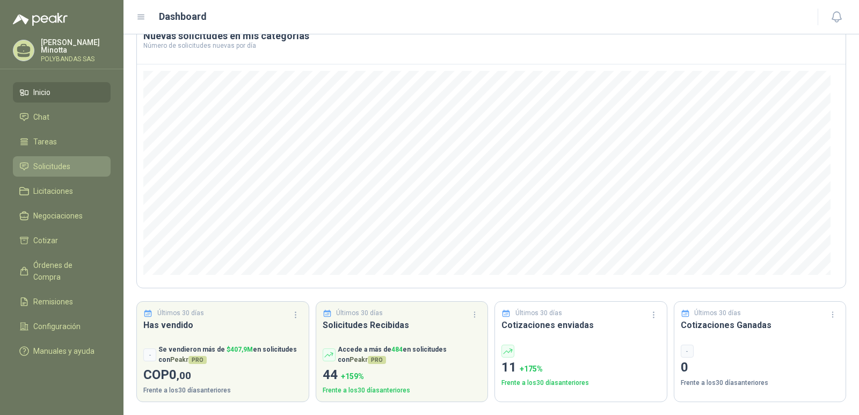 Image resolution: width=859 pixels, height=415 pixels. What do you see at coordinates (223, 375) in the screenshot?
I see `p: COP` at bounding box center [223, 375].